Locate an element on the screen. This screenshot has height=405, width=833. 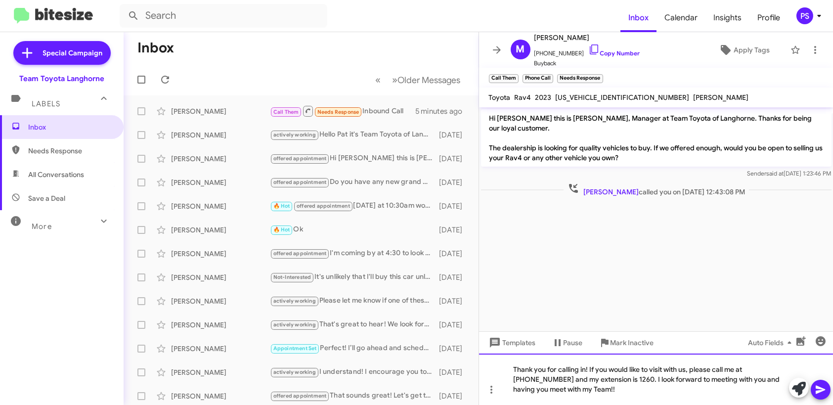
span: Not-Interested is located at coordinates (292, 277).